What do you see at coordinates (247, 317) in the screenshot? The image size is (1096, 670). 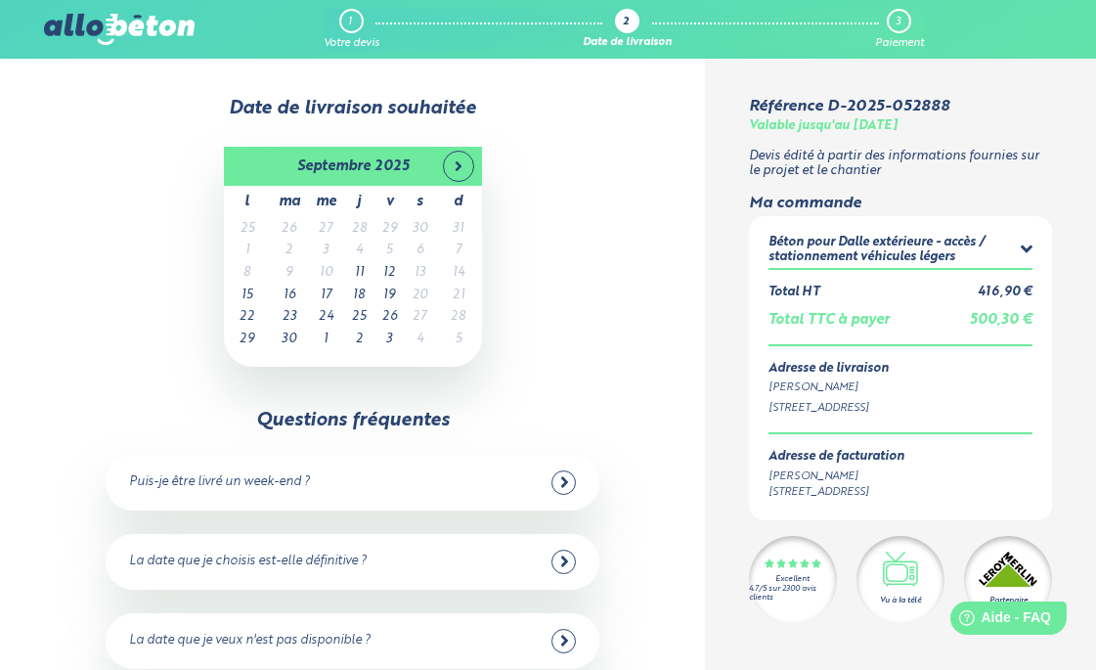 I see `td: 22` at bounding box center [247, 317].